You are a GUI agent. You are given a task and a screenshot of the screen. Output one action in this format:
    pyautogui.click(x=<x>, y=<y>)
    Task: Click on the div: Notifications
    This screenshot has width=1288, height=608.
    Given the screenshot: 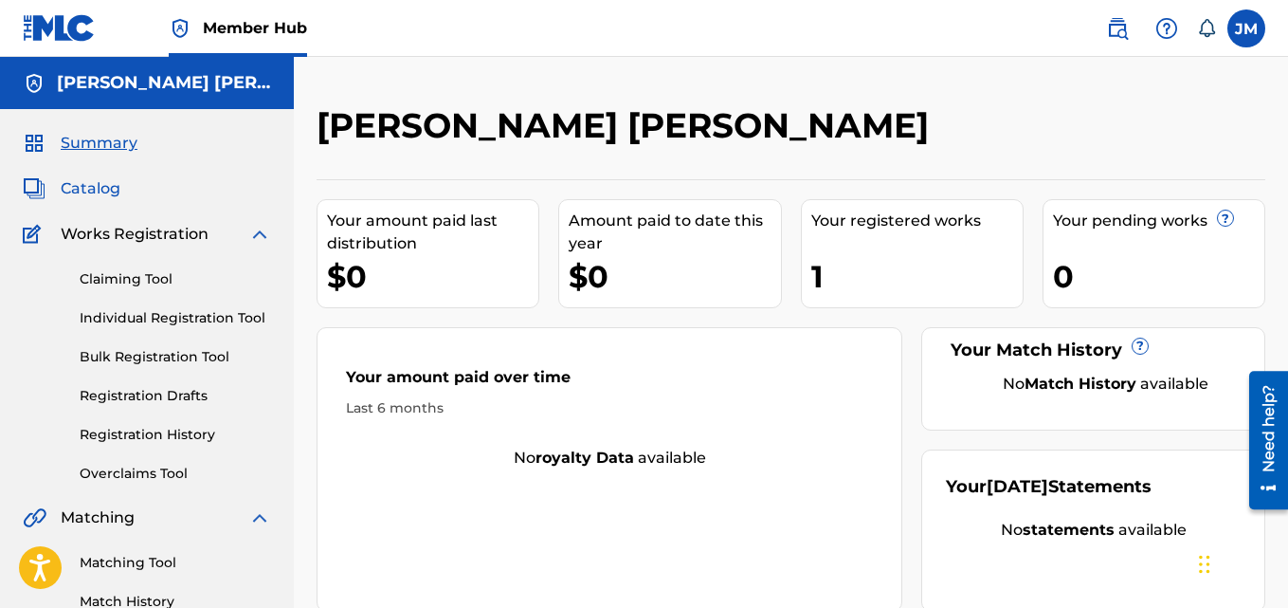 What is the action you would take?
    pyautogui.click(x=1207, y=28)
    